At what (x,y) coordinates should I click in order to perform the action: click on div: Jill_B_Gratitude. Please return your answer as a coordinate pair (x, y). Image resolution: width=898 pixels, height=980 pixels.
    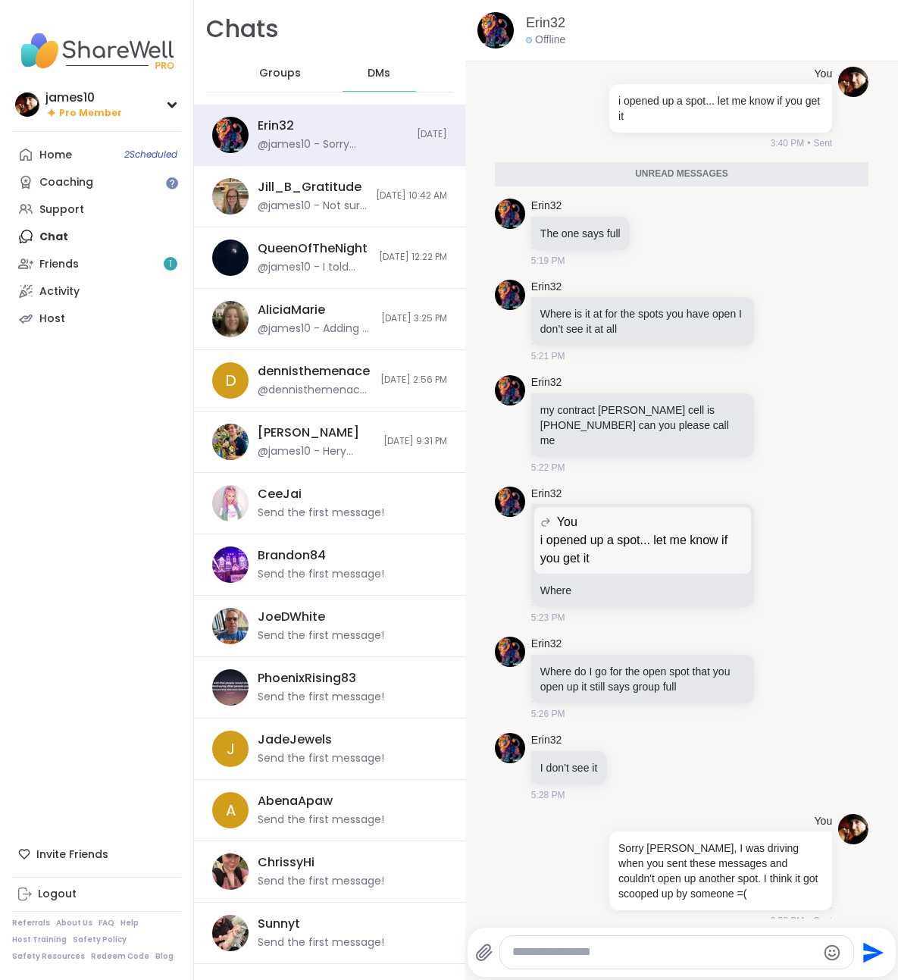
    Looking at the image, I should click on (309, 187).